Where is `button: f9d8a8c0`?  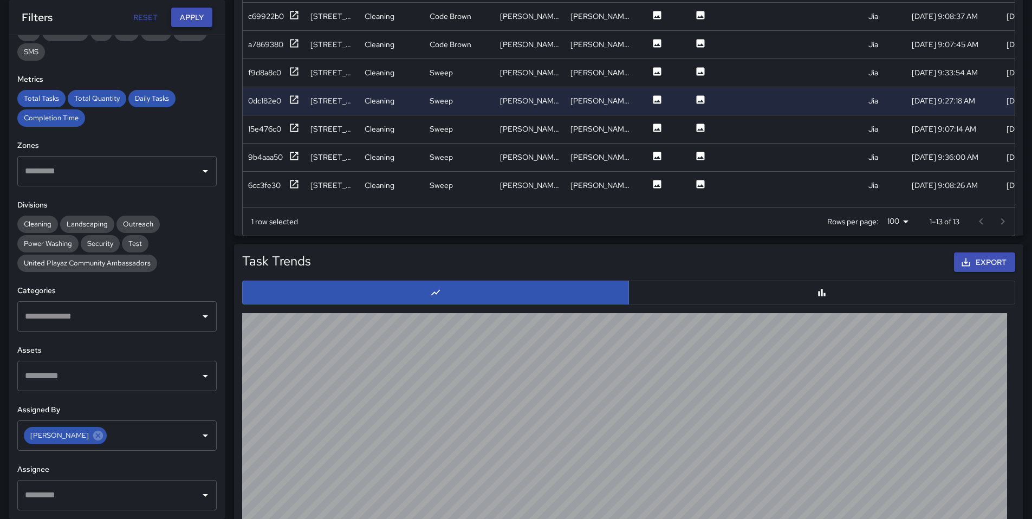
button: f9d8a8c0 is located at coordinates (274, 73).